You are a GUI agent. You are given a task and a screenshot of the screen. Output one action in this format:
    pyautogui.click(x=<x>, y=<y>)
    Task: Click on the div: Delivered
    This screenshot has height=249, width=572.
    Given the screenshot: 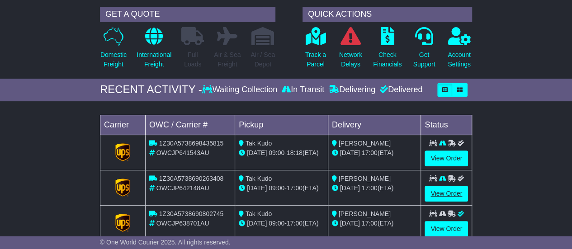 What is the action you would take?
    pyautogui.click(x=400, y=90)
    